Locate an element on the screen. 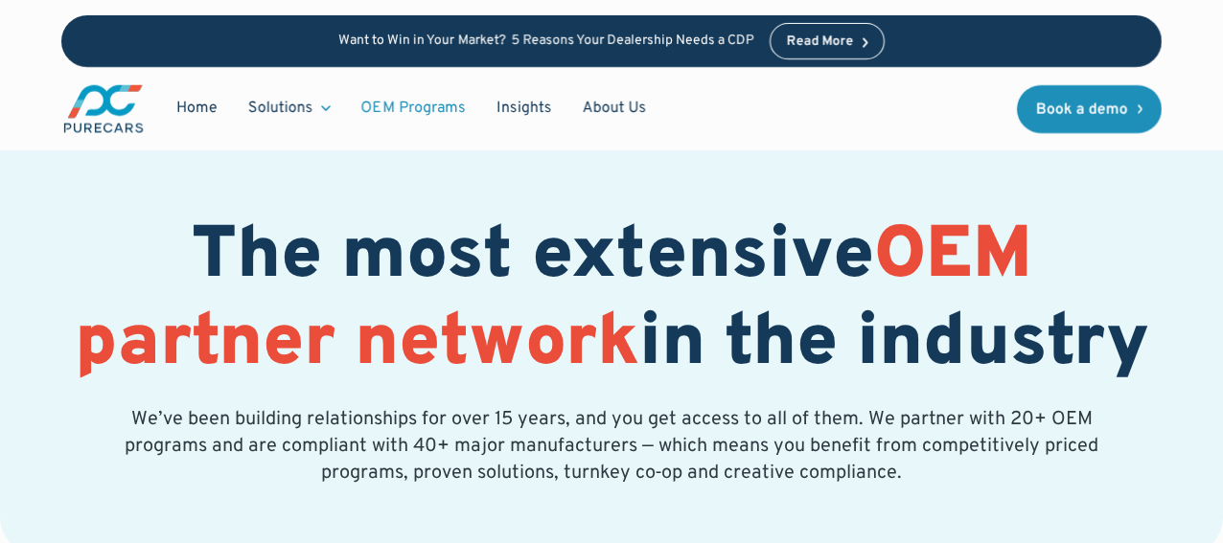 Image resolution: width=1223 pixels, height=543 pixels. p: Want to Win in Your Market? 5 Reasons Your Dealership Needs a CDP is located at coordinates (546, 41).